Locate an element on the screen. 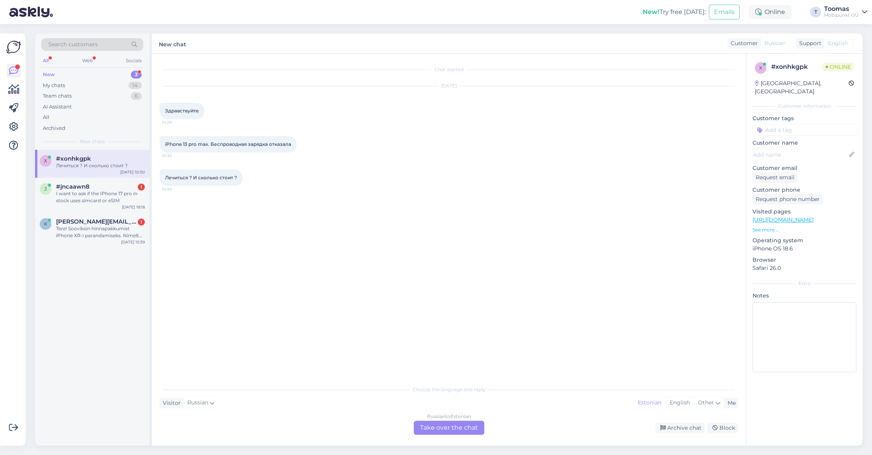 Image resolution: width=872 pixels, height=455 pixels. div: Choose the language and reply is located at coordinates (449, 390).